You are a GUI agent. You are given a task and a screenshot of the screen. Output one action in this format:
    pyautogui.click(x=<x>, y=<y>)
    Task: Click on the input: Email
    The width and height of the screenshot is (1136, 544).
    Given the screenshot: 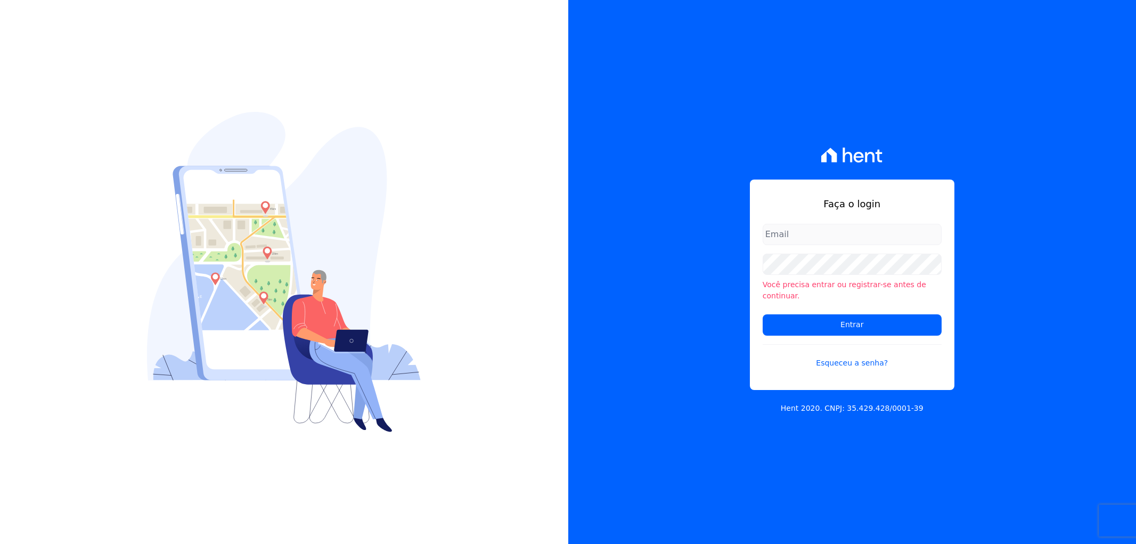 What is the action you would take?
    pyautogui.click(x=852, y=234)
    